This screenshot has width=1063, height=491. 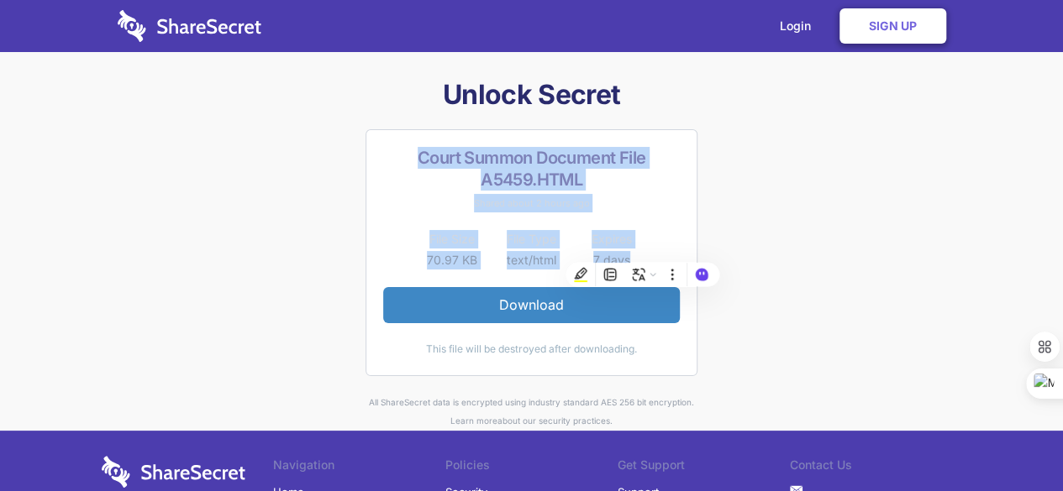 What do you see at coordinates (531, 203) in the screenshot?
I see `div: Shared about 2 hours ago` at bounding box center [531, 203].